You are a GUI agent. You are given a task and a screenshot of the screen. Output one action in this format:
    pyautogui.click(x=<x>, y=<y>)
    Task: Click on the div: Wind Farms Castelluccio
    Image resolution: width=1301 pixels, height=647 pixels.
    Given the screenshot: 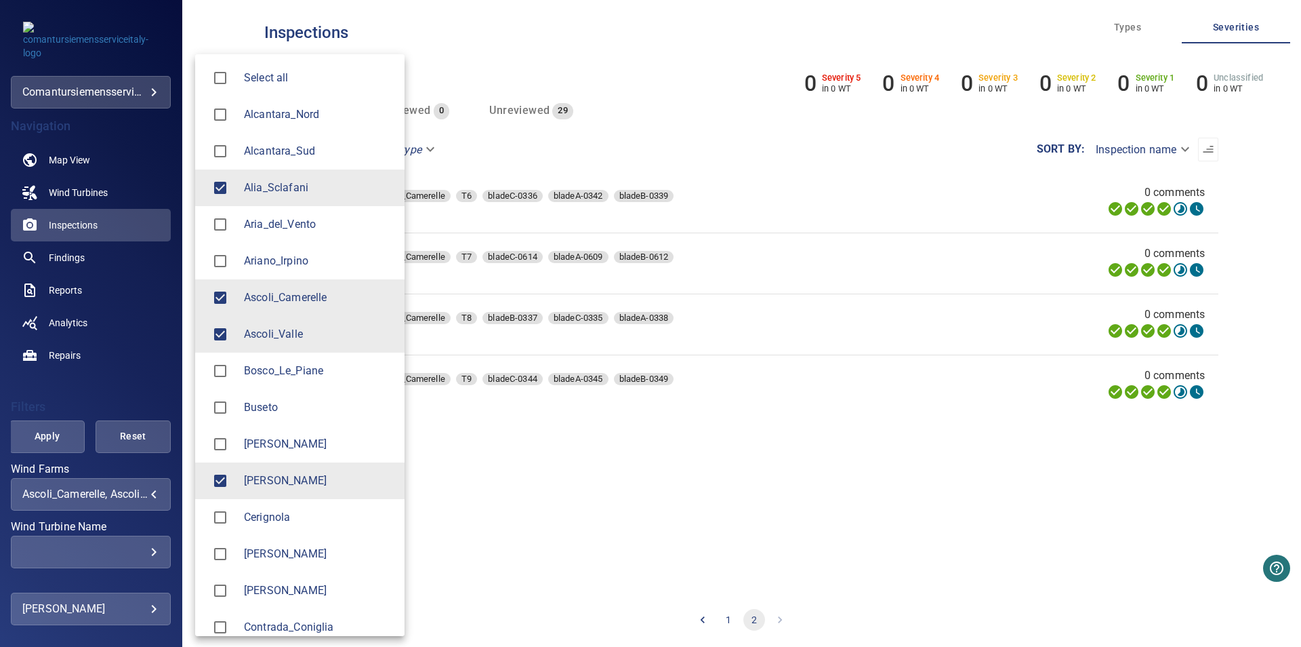 What is the action you would take?
    pyautogui.click(x=319, y=480)
    